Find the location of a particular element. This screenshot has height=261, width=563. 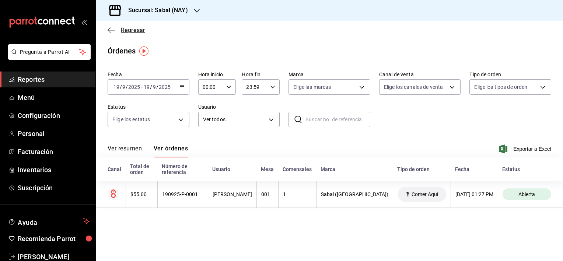

span: Pregunta a Parrot AI is located at coordinates (49, 52).